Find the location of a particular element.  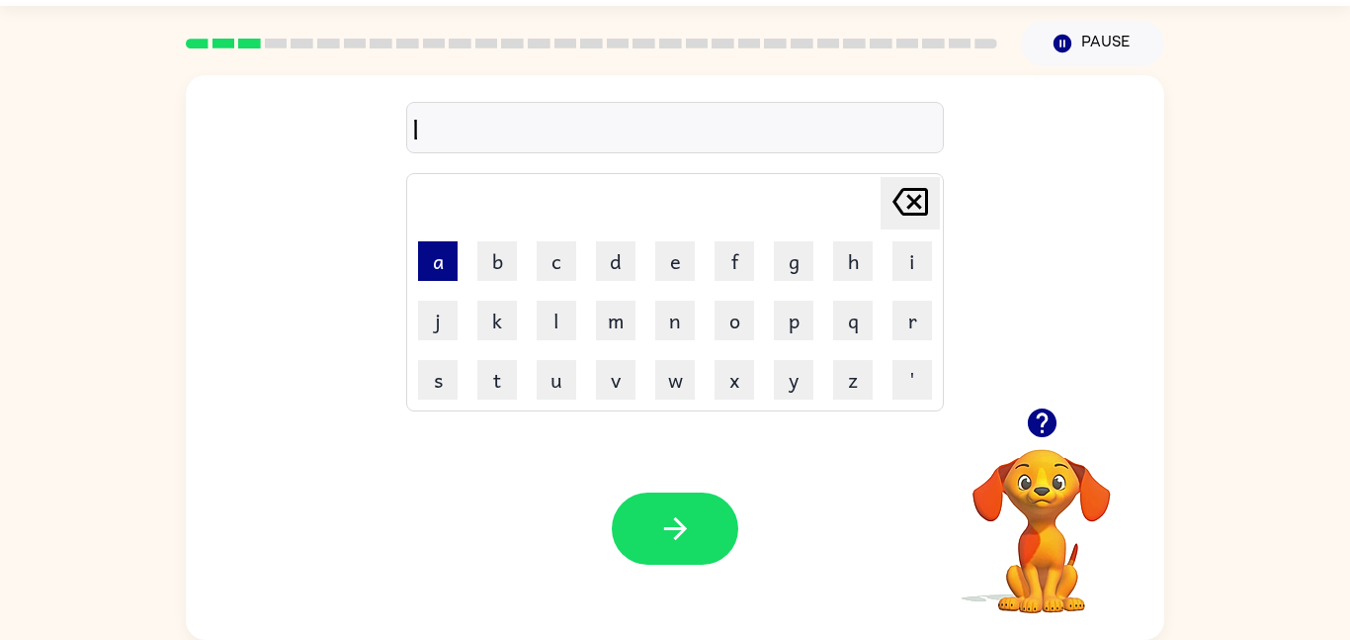

button: i is located at coordinates (912, 261).